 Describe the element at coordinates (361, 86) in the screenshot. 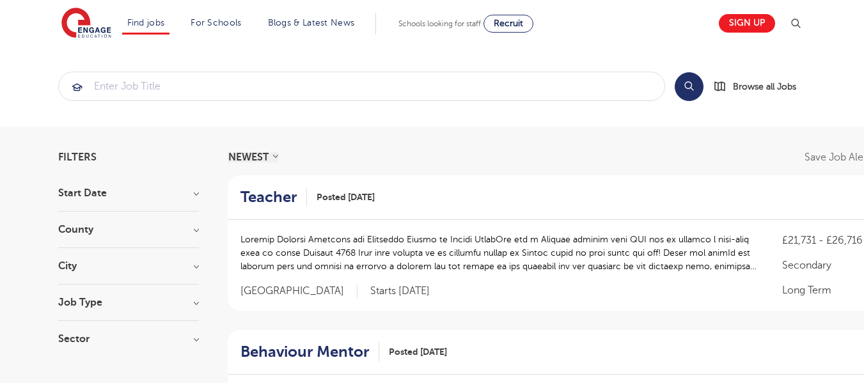

I see `div: Submit` at that location.